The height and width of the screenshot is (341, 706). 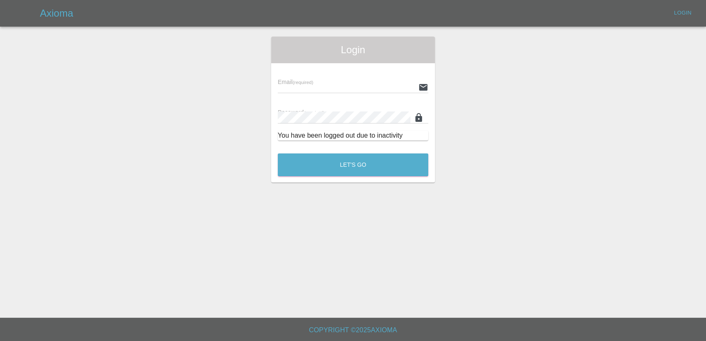 I want to click on h5: Axioma, so click(x=57, y=13).